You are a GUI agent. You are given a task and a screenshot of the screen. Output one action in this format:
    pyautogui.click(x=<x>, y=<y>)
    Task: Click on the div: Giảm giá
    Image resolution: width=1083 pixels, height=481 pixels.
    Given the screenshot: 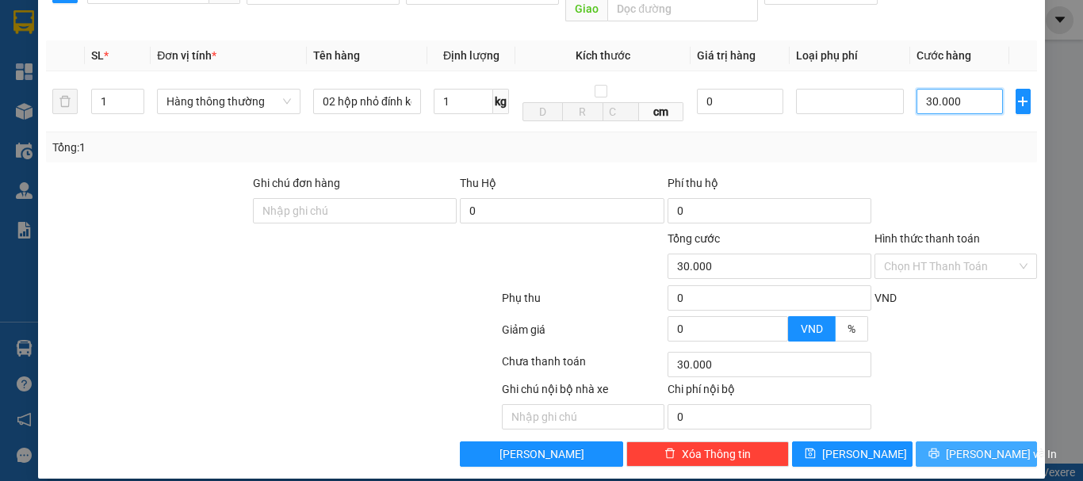 What is the action you would take?
    pyautogui.click(x=583, y=335)
    